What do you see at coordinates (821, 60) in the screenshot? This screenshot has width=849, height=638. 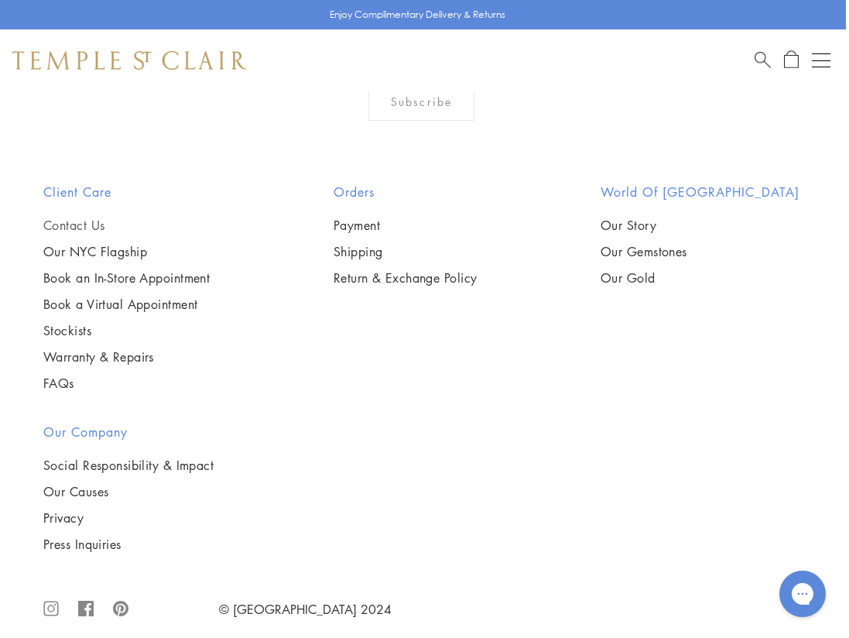 I see `button: Open navigation` at bounding box center [821, 60].